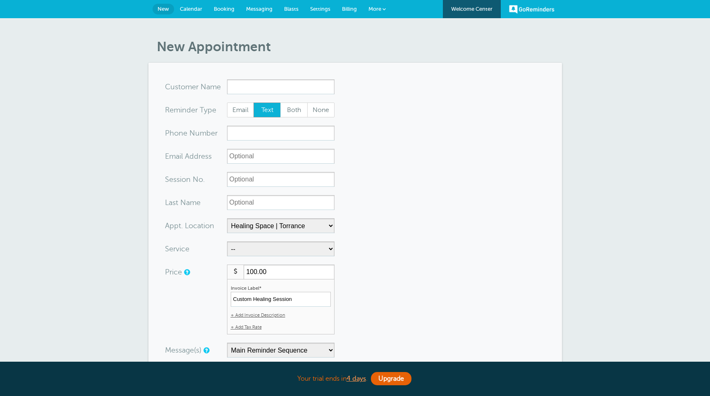 Image resolution: width=710 pixels, height=396 pixels. I want to click on label: Message(s), so click(183, 350).